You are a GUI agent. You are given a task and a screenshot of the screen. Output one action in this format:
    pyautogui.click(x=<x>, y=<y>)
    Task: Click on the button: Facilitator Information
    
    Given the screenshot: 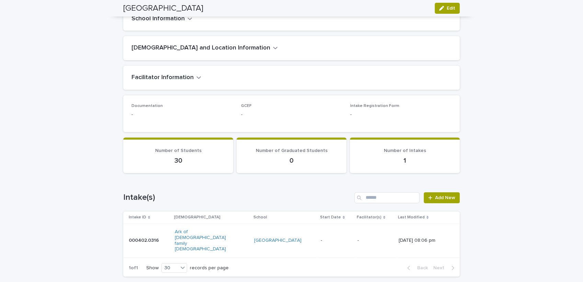 What is the action you would take?
    pyautogui.click(x=166, y=78)
    